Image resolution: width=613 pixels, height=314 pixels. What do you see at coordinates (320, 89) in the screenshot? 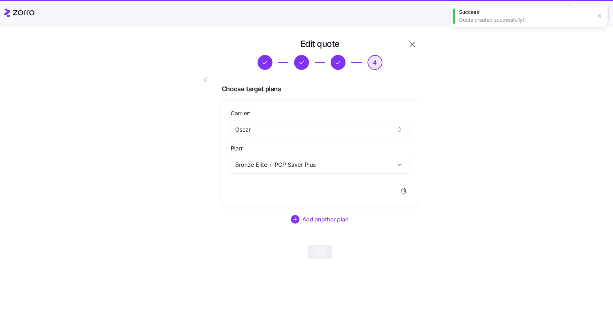
I see `span: Choose target plans` at bounding box center [320, 89].